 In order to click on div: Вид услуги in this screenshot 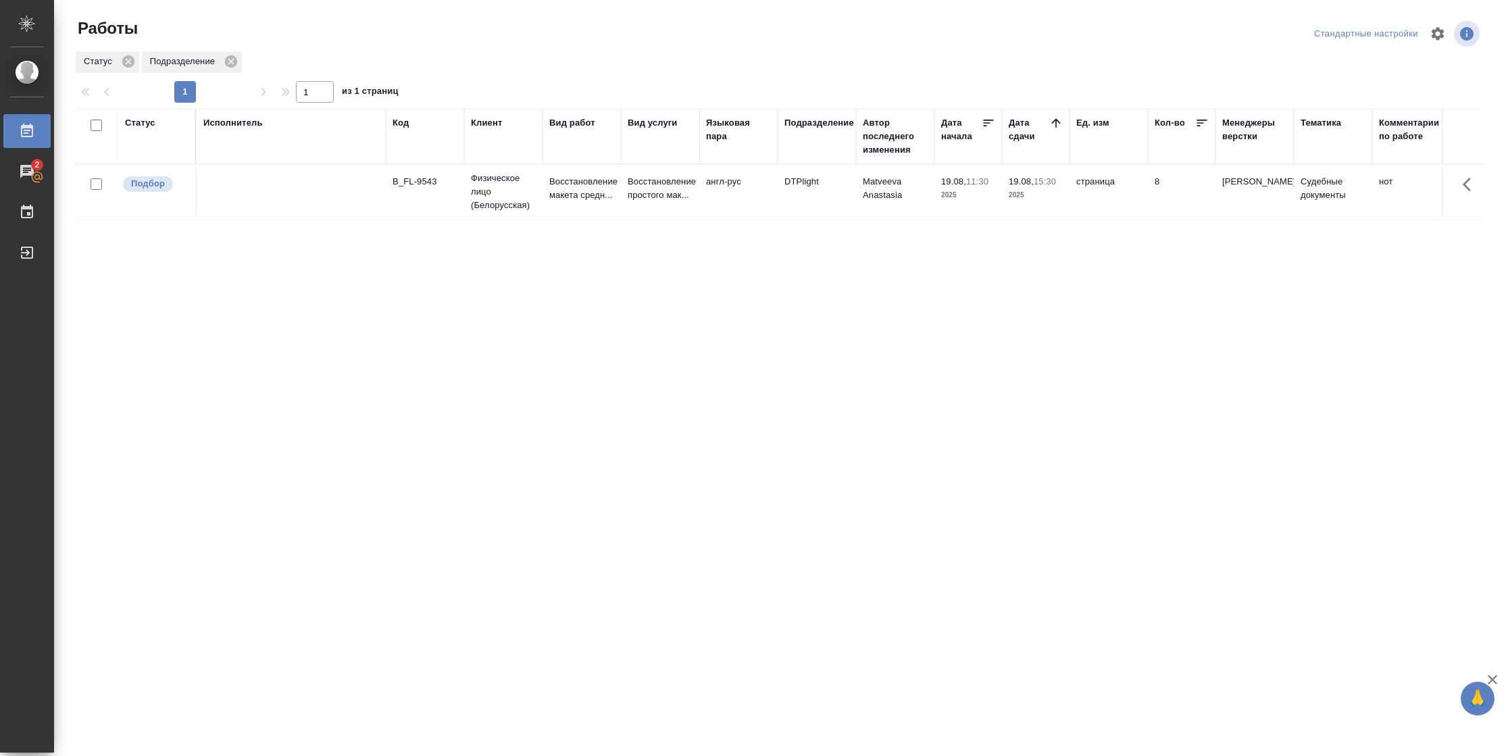, I will do `click(653, 123)`.